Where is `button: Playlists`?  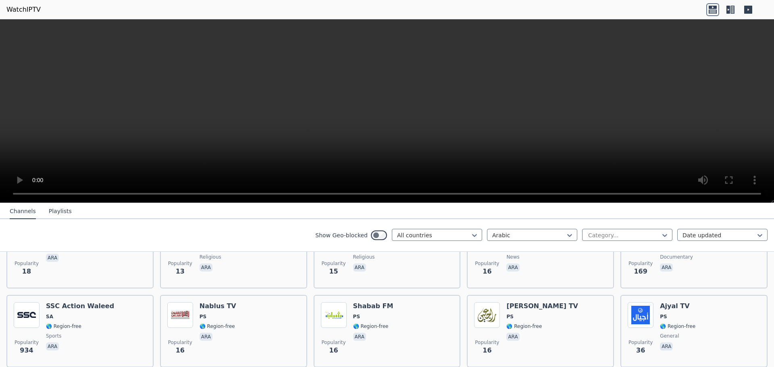 button: Playlists is located at coordinates (60, 212).